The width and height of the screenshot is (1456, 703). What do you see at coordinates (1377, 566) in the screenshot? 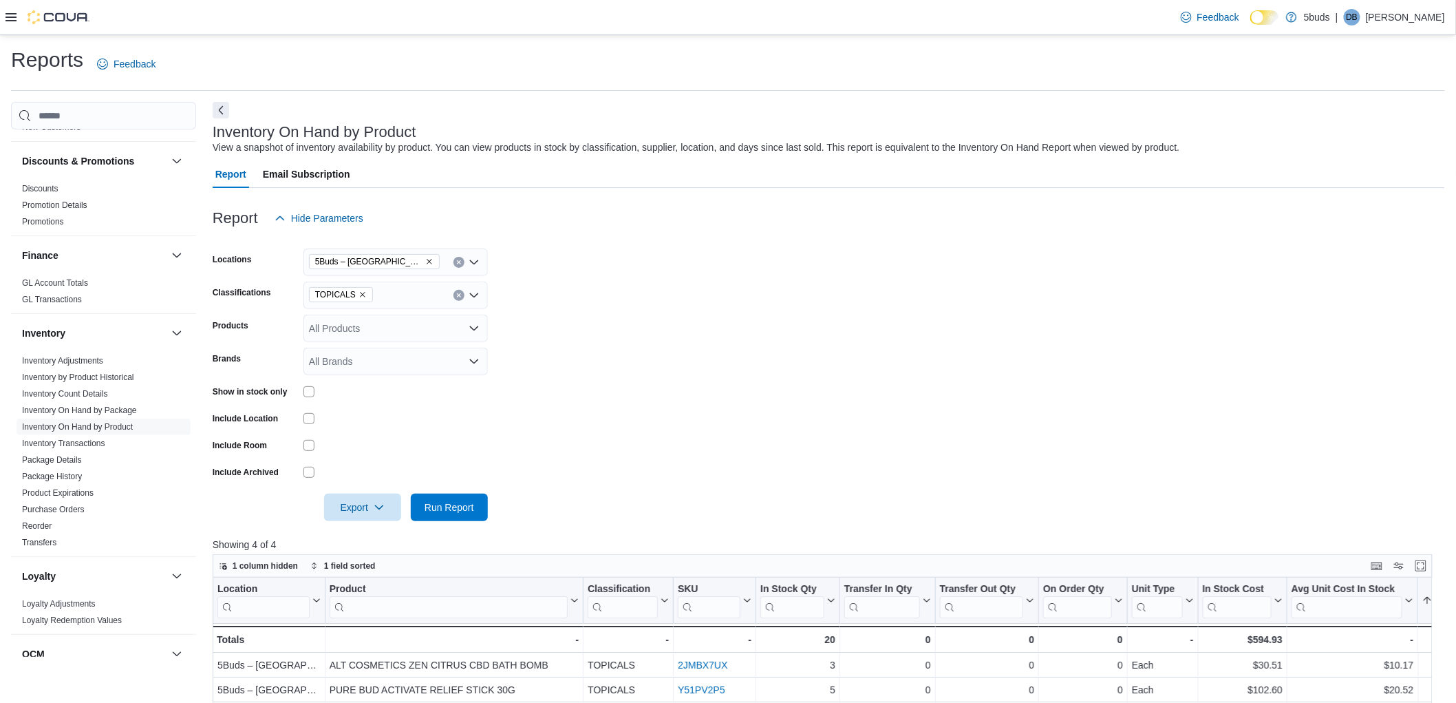
I see `button: Keyboard shortcuts` at bounding box center [1377, 566].